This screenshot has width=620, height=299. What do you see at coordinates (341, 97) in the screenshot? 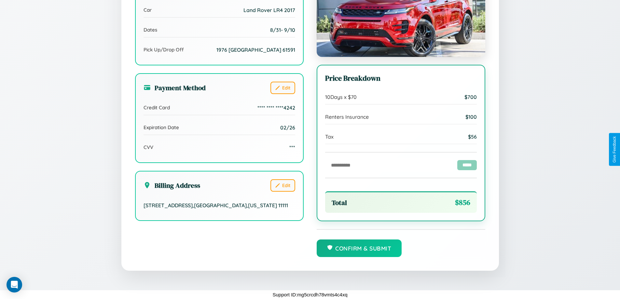
I see `span: 10 Days x $ 70` at bounding box center [341, 97].